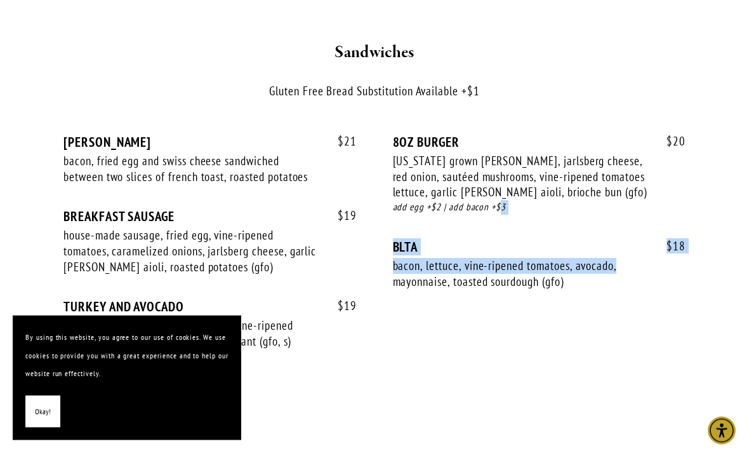 The width and height of the screenshot is (749, 453). What do you see at coordinates (43, 411) in the screenshot?
I see `button: Okay!` at bounding box center [43, 411].